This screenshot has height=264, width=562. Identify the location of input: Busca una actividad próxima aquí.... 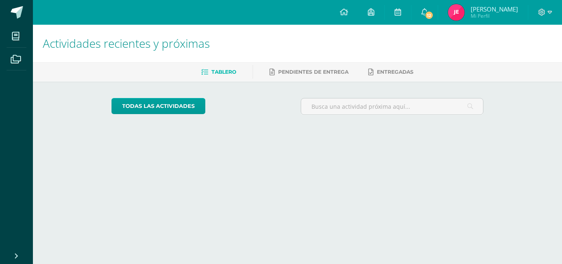
(392, 106).